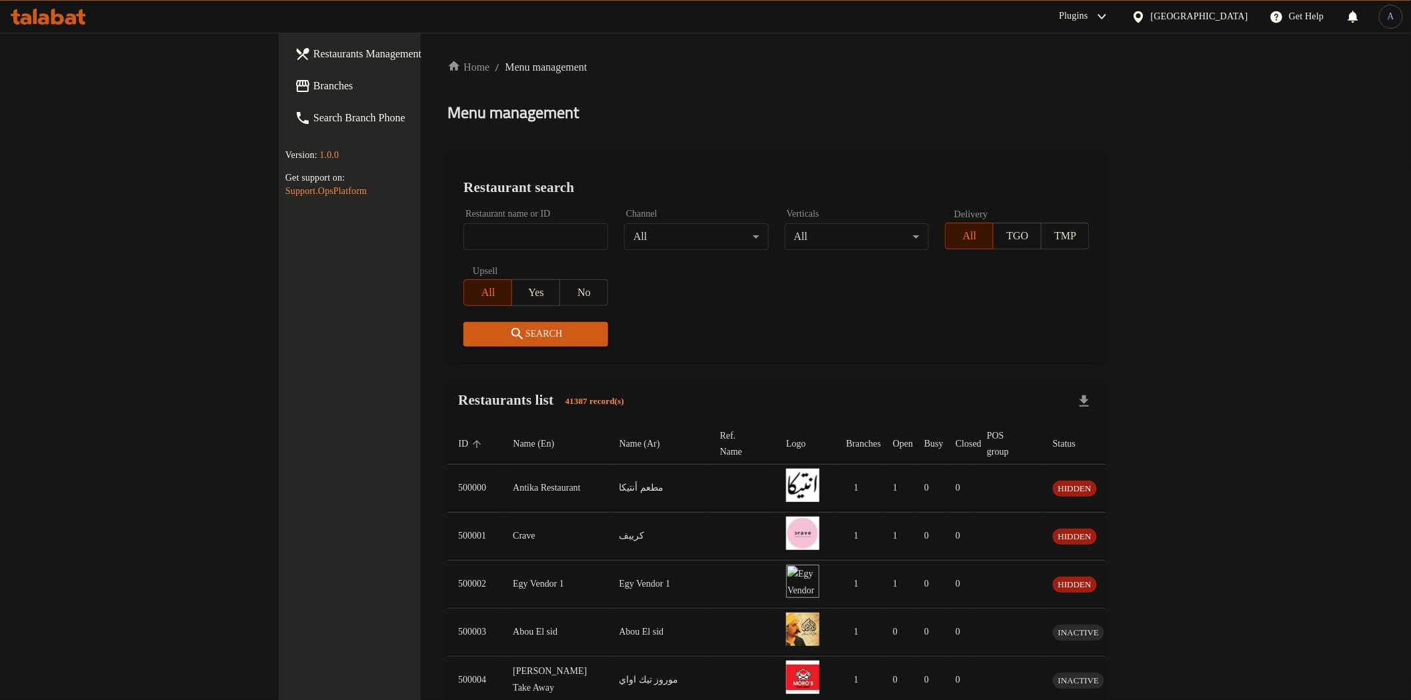 The height and width of the screenshot is (700, 1411). What do you see at coordinates (408, 86) in the screenshot?
I see `span: Branches` at bounding box center [408, 86].